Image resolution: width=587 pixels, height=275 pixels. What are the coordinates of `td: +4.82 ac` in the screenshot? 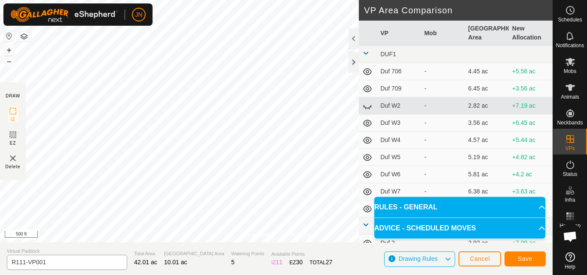 It's located at (530, 158).